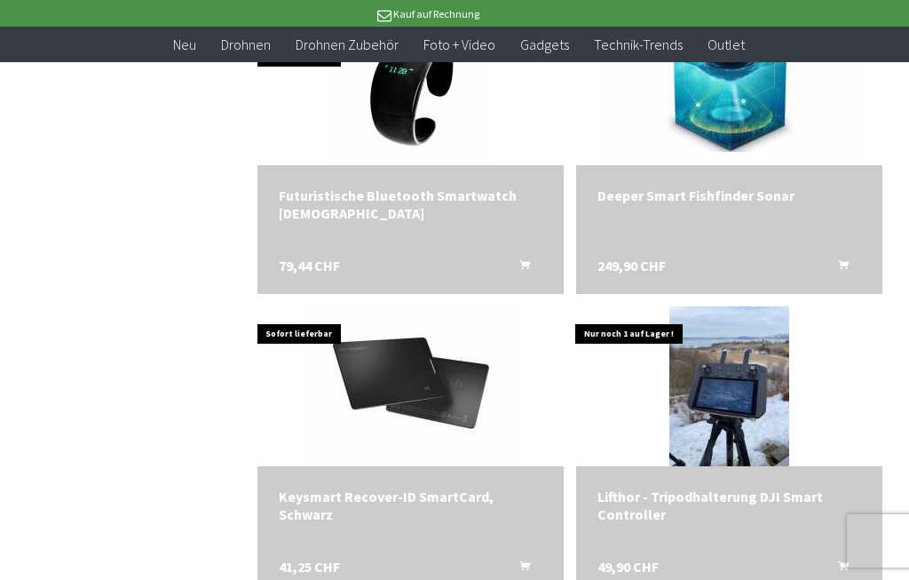 The height and width of the screenshot is (580, 909). Describe the element at coordinates (347, 44) in the screenshot. I see `span: Drohnen Zubehör` at that location.